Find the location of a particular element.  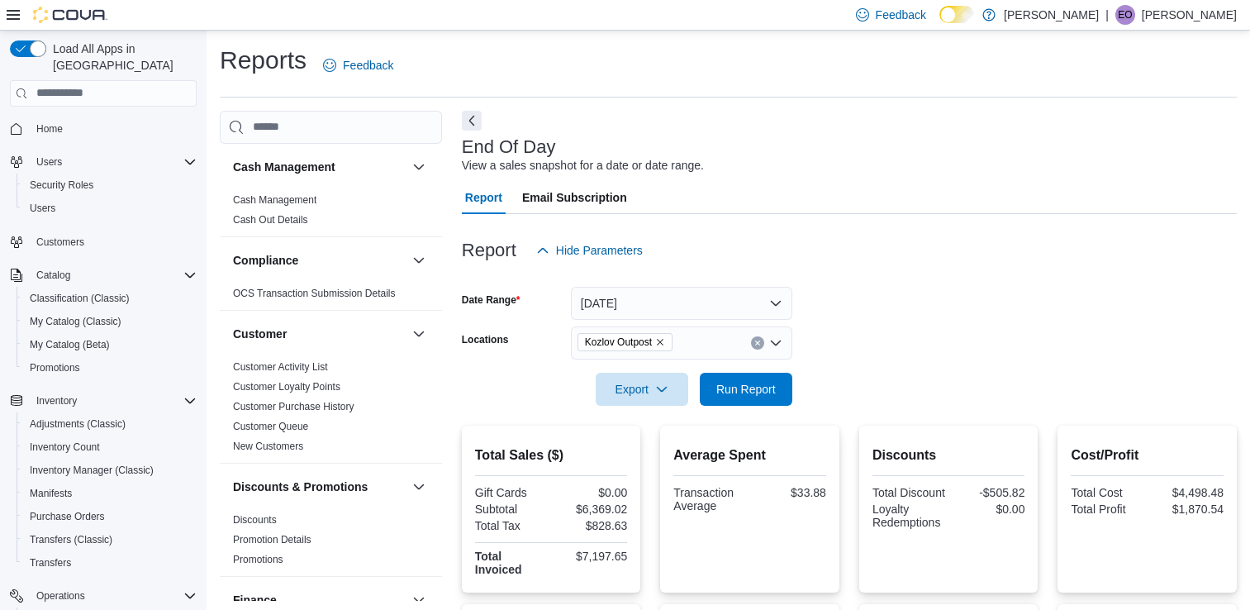

label: Locations is located at coordinates (485, 340).